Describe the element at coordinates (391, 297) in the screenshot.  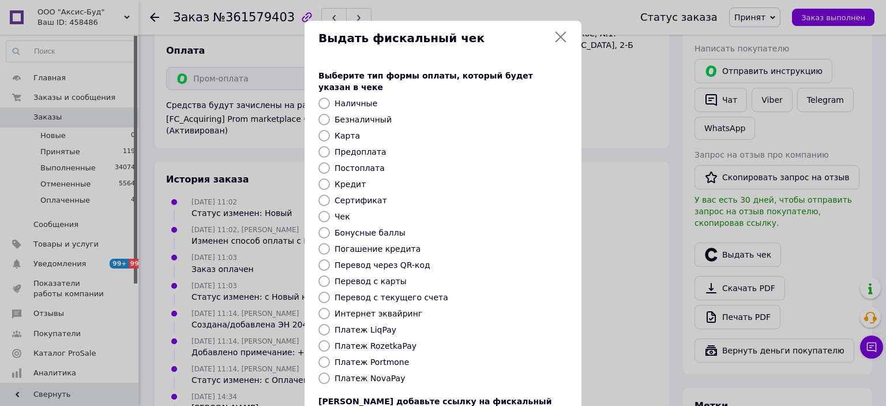
I see `label: Перевод с текущего счета` at that location.